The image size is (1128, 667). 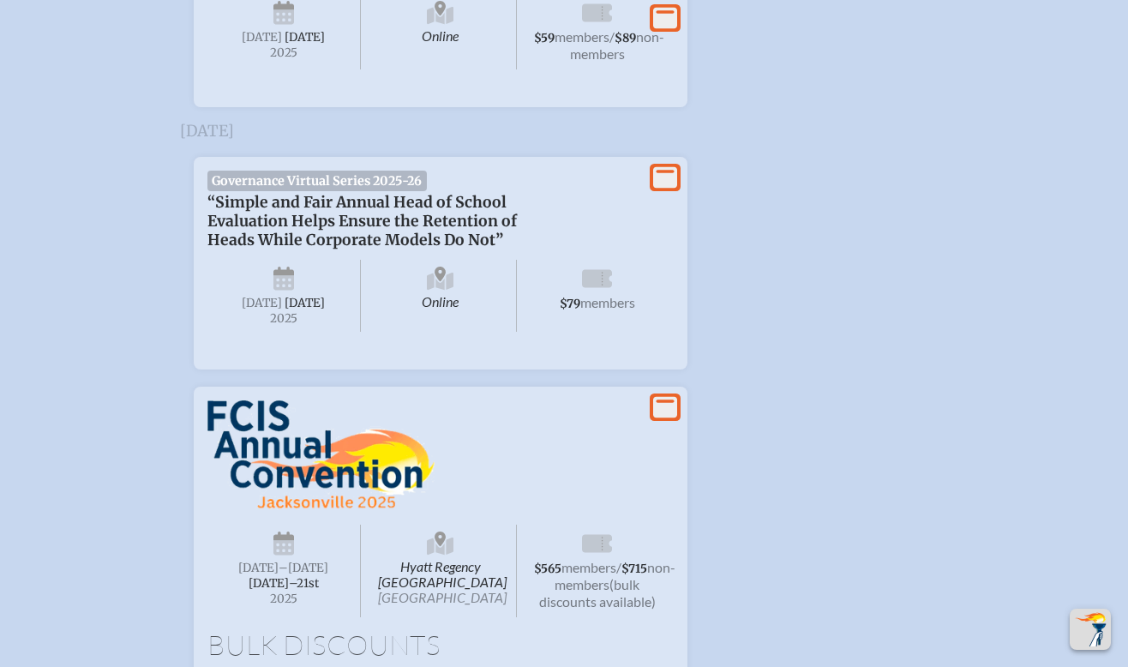 What do you see at coordinates (321, 455) in the screenshot?
I see `img: FCIS Convention 2025` at bounding box center [321, 455].